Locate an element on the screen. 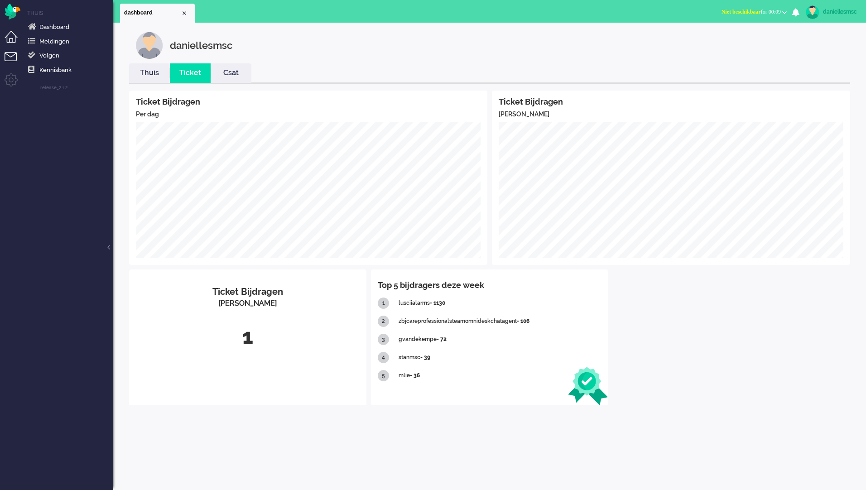 The height and width of the screenshot is (490, 866). span: Kennisbank is located at coordinates (55, 70).